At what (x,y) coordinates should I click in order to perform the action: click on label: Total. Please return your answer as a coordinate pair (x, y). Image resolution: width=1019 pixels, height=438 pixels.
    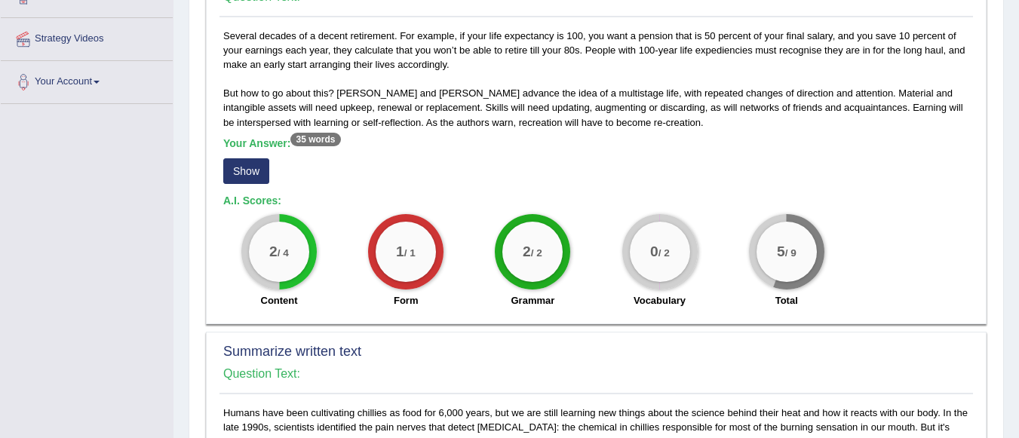
    Looking at the image, I should click on (787, 300).